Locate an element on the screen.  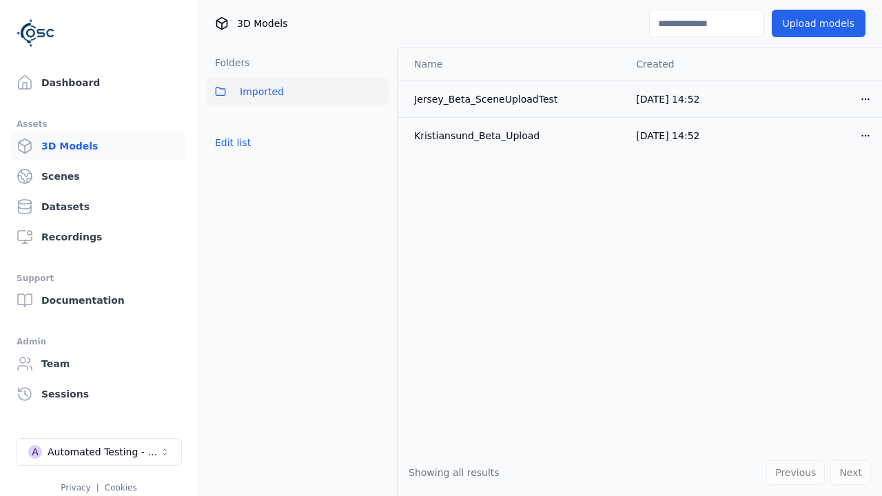
th: Name is located at coordinates (511, 64).